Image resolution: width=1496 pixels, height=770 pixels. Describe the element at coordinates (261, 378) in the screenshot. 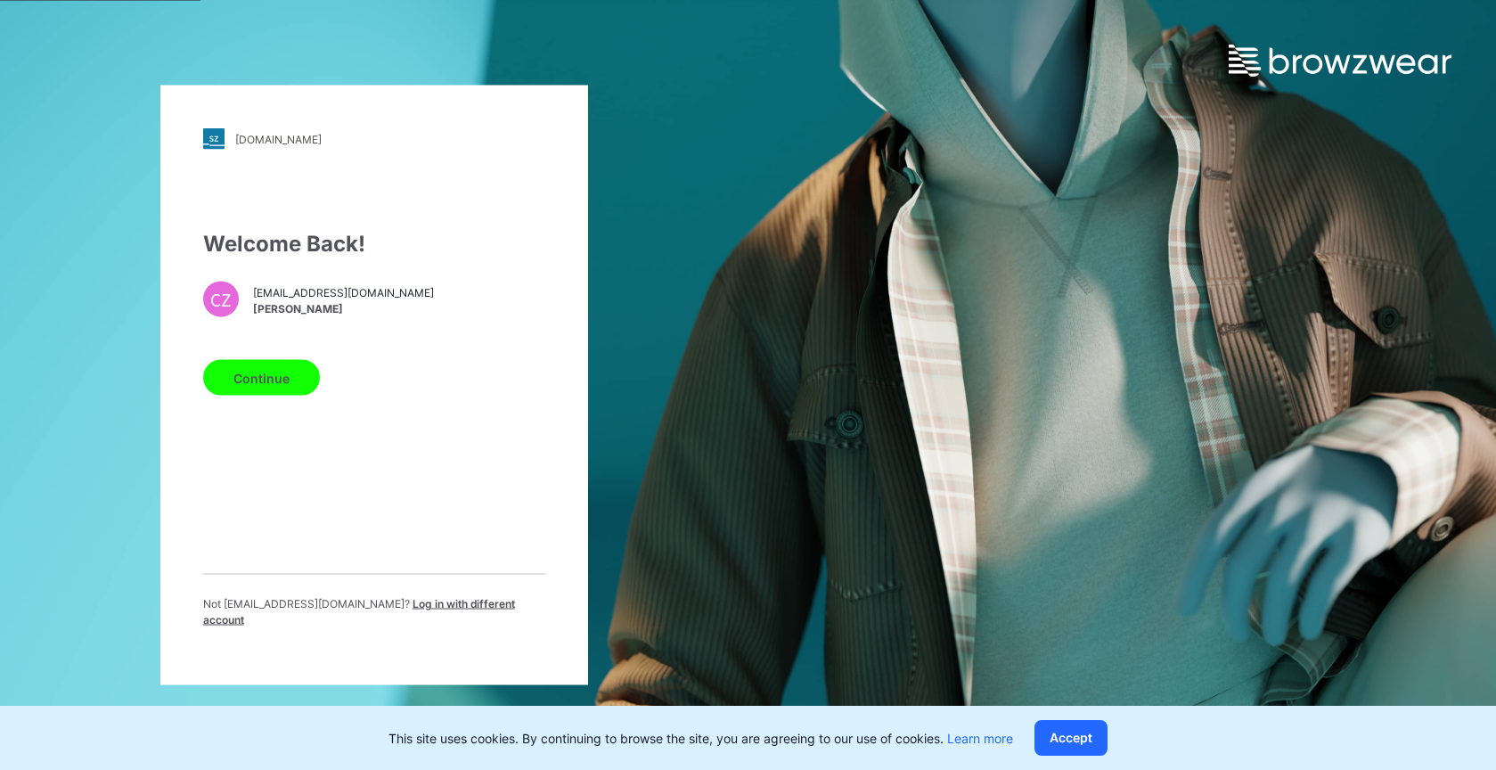

I see `button: Continue` at that location.